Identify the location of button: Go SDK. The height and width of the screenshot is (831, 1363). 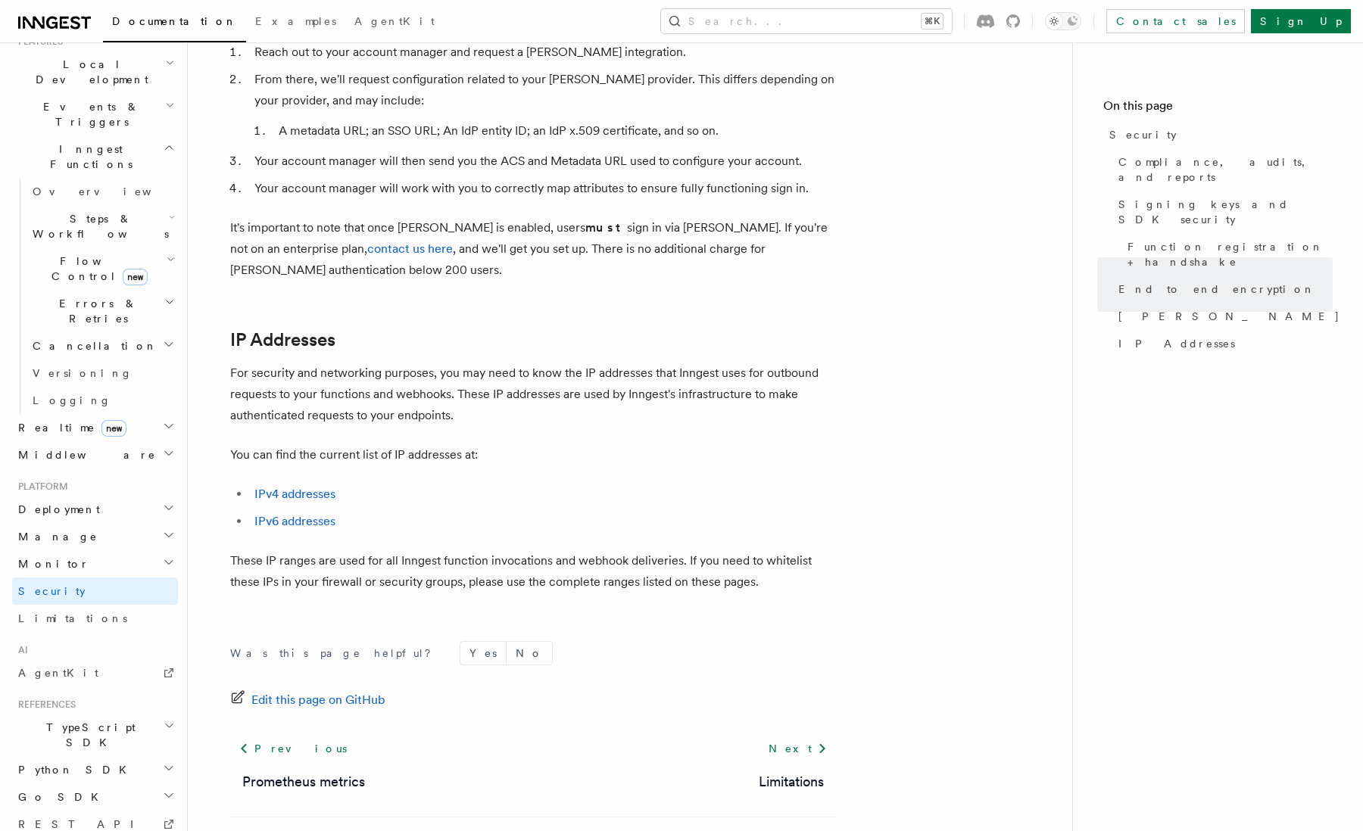
(95, 797).